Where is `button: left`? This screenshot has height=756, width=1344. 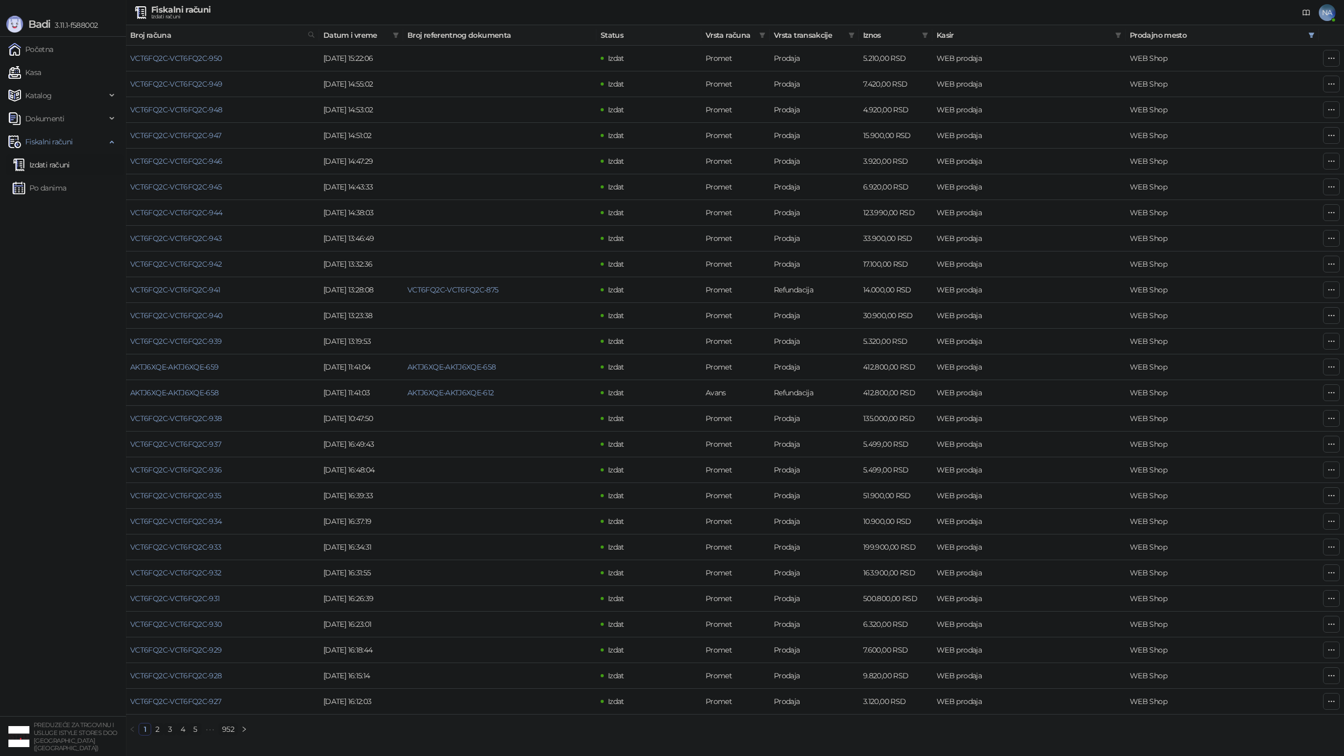 button: left is located at coordinates (132, 729).